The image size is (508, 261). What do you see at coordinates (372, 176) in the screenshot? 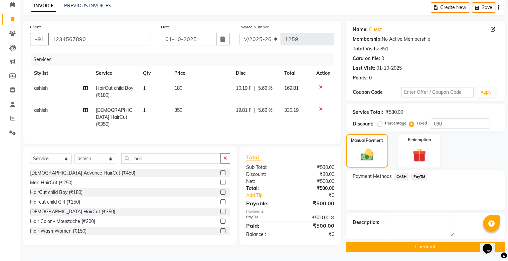
I see `span: Payment Methods` at bounding box center [372, 176].